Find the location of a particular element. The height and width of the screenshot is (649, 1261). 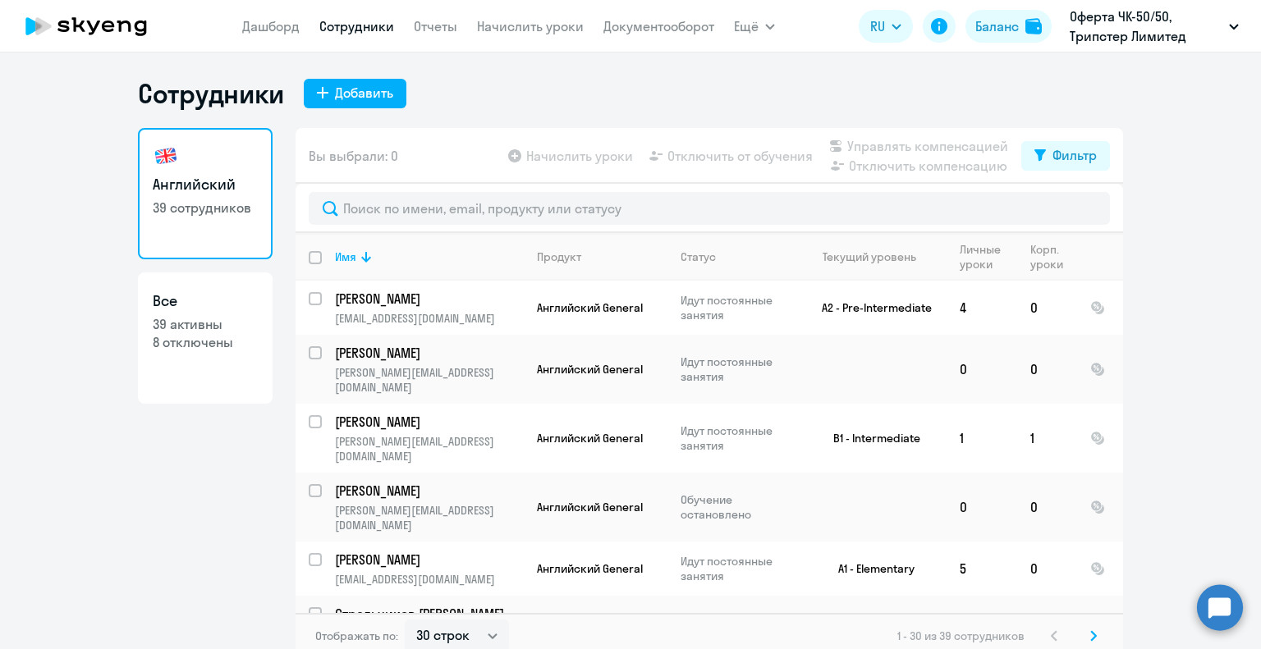

img: balance is located at coordinates (1033, 26).